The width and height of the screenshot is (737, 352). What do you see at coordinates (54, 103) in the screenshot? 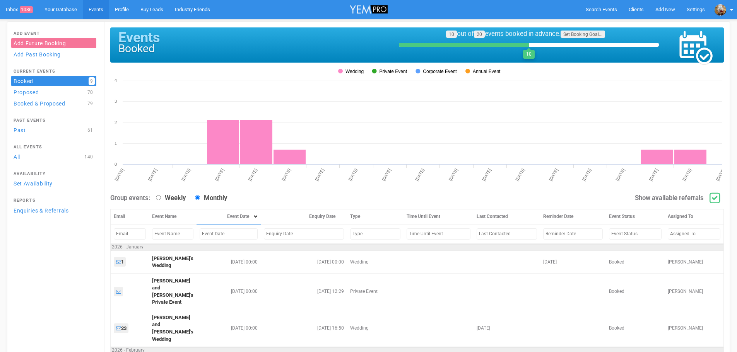
I see `a: Booked & Proposed79` at bounding box center [54, 103].